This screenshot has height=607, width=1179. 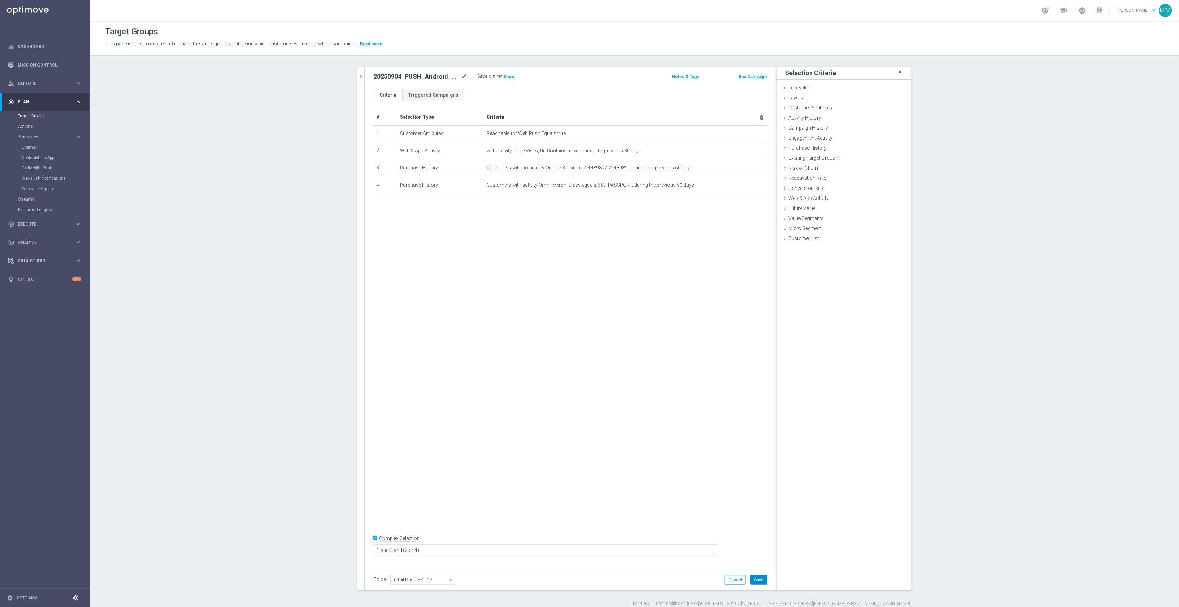 What do you see at coordinates (41, 261) in the screenshot?
I see `div: Data Studio` at bounding box center [41, 261].